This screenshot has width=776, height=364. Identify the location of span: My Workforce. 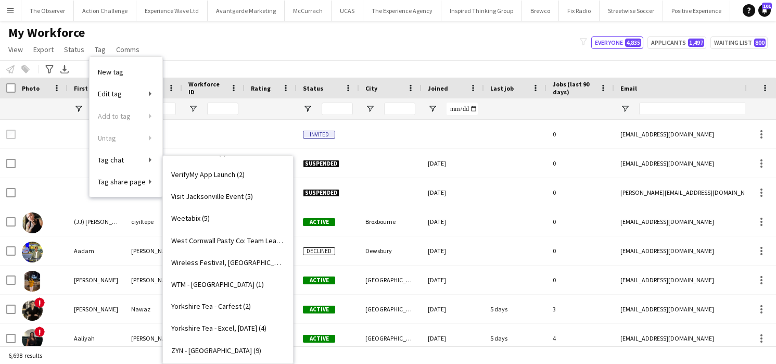
(46, 33).